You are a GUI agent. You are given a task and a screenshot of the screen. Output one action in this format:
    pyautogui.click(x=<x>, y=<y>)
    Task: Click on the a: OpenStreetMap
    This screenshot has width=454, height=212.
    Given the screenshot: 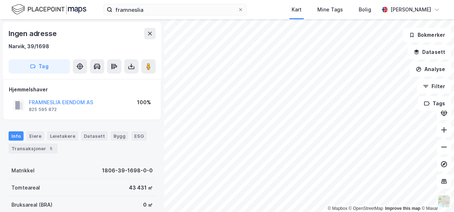 What is the action you would take?
    pyautogui.click(x=366, y=209)
    